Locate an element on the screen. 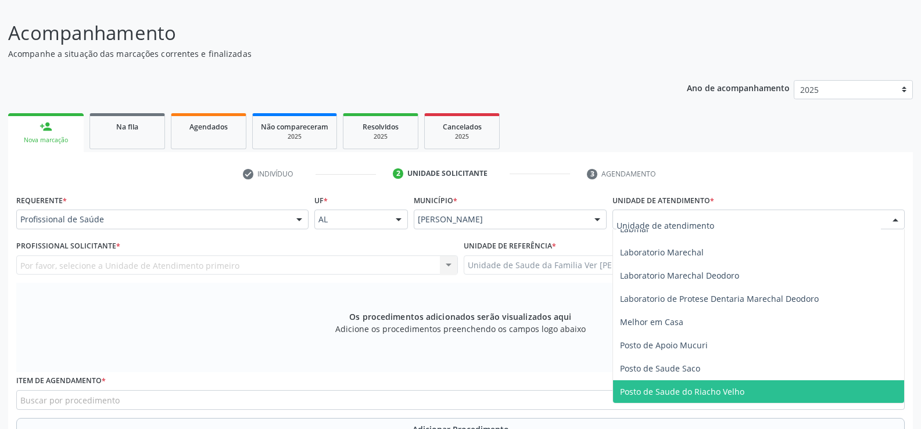 This screenshot has height=429, width=921. div: 2 is located at coordinates (398, 174).